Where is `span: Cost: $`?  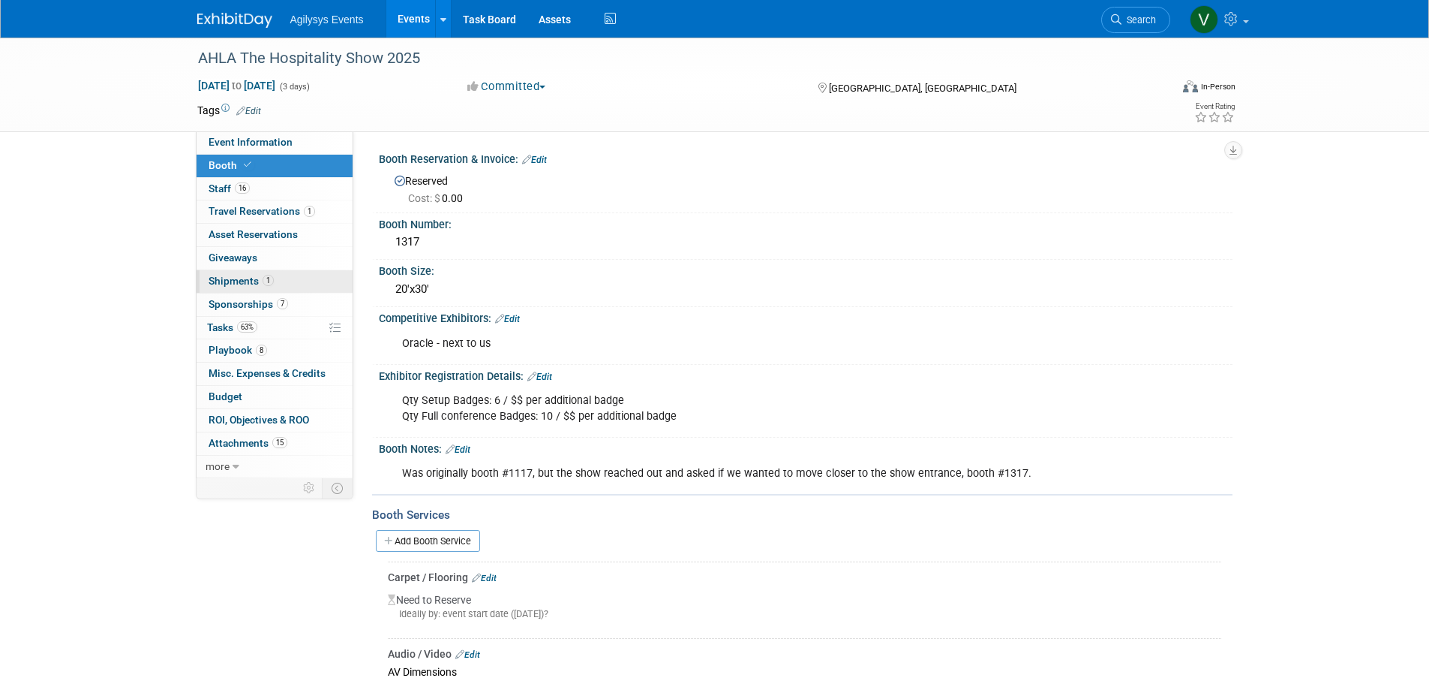
span: Cost: $ is located at coordinates (425, 198).